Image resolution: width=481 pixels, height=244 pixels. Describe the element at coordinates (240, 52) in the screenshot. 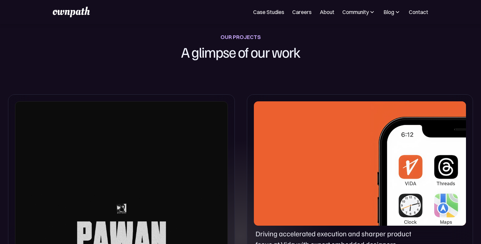

I see `h1: A glimpse of our work` at that location.